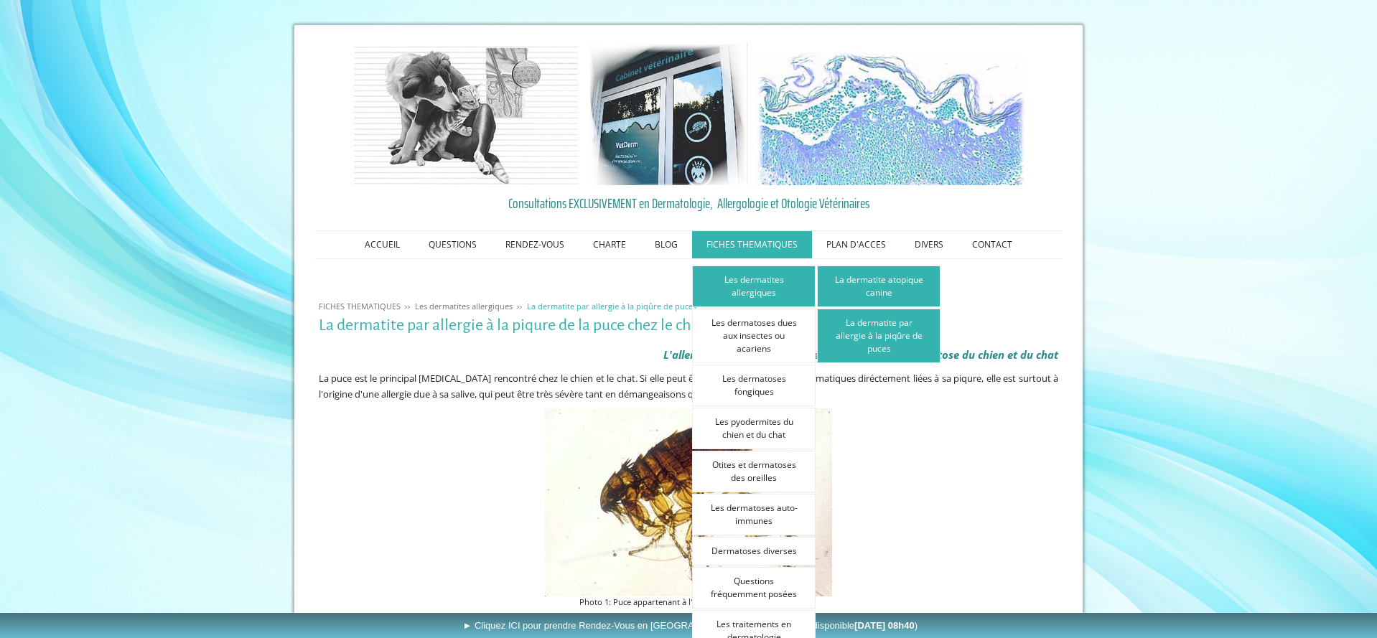 This screenshot has width=1377, height=638. Describe the element at coordinates (879, 286) in the screenshot. I see `a: La dermatite atopique canine` at that location.